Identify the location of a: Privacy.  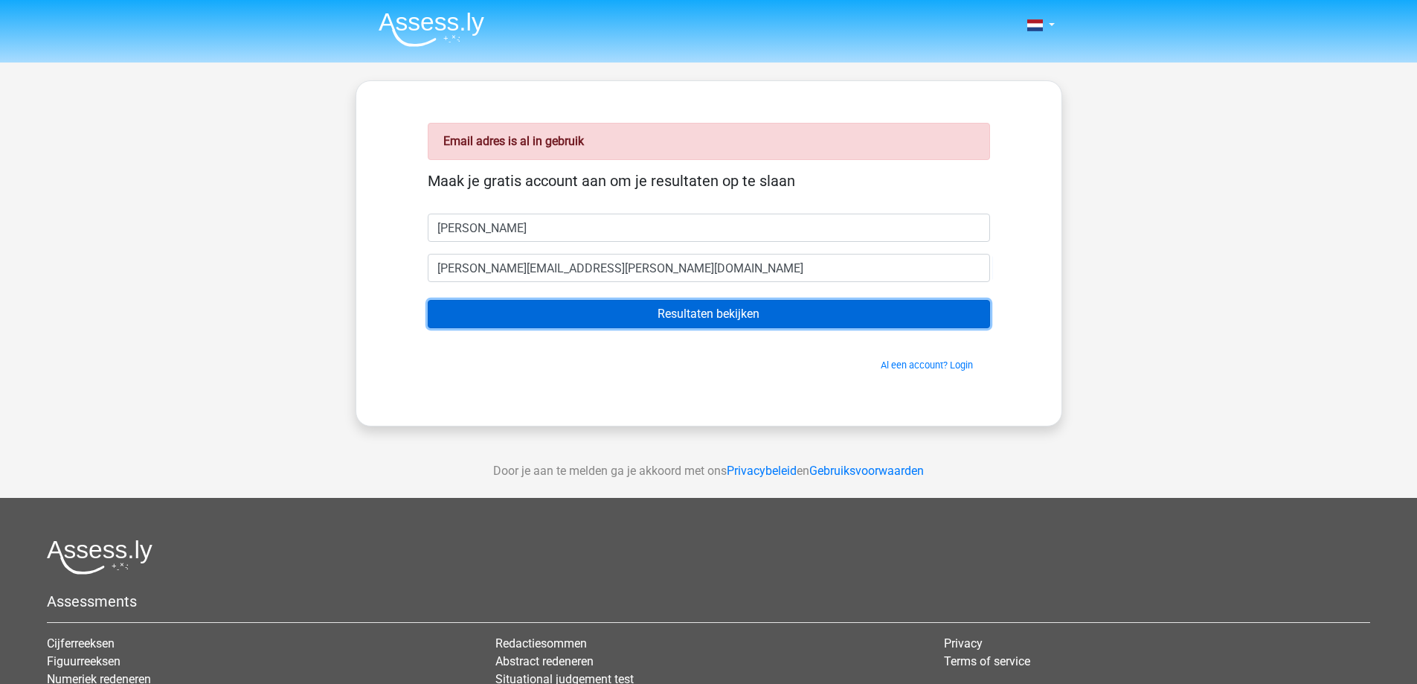
(963, 643).